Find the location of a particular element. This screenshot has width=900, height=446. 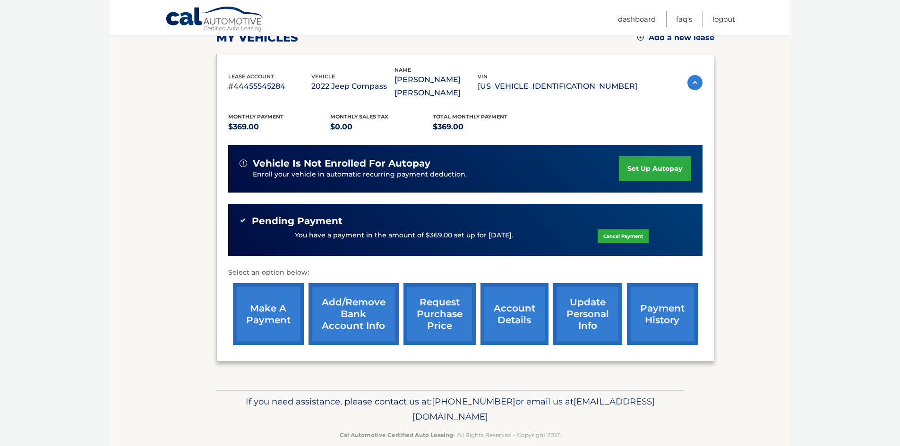

a: Cal Automotive is located at coordinates (215, 20).